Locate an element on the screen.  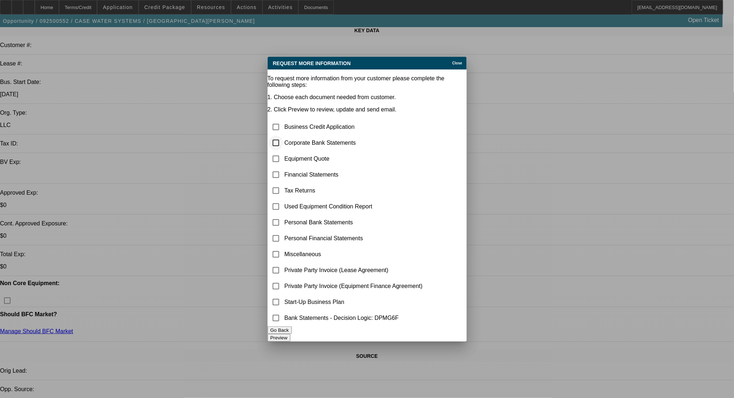
td: Personal Bank Statements is located at coordinates (354, 223).